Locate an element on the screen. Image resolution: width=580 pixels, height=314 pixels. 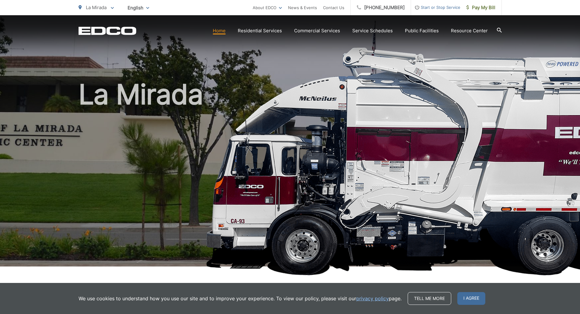
a: Home is located at coordinates (219, 31).